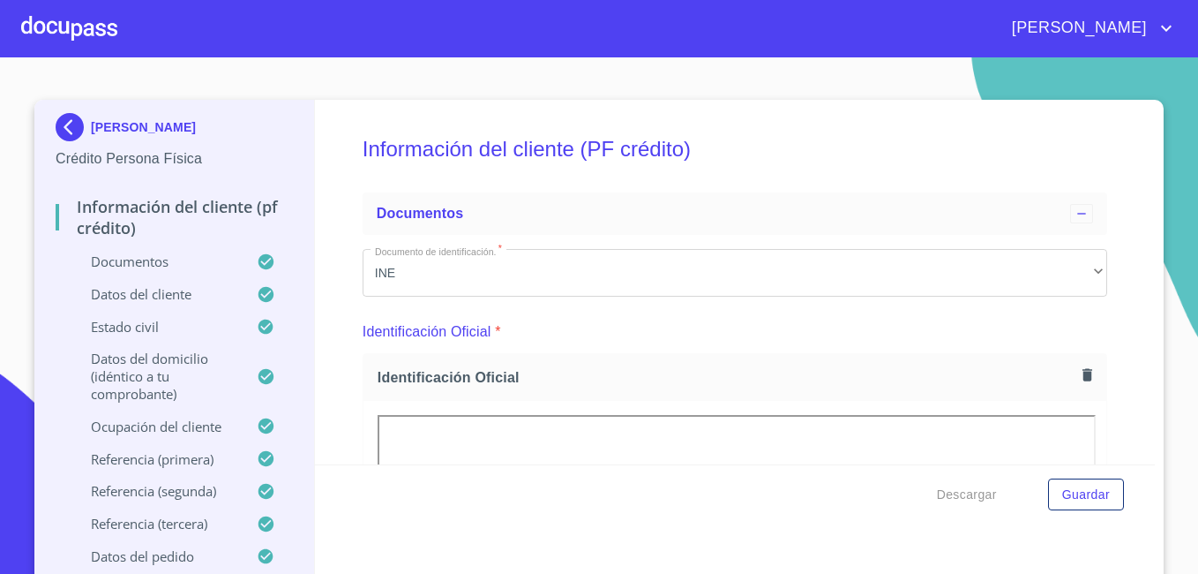 This screenshot has height=574, width=1198. Describe the element at coordinates (174, 159) in the screenshot. I see `p: Crédito Persona Física` at that location.